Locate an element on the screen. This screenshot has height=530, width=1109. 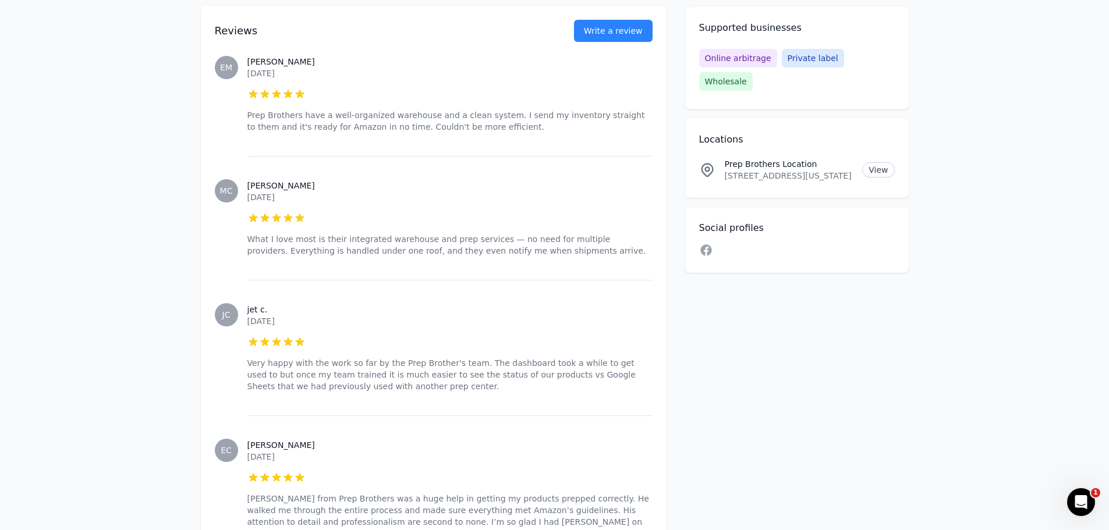
h2: Supported businesses is located at coordinates (797, 28).